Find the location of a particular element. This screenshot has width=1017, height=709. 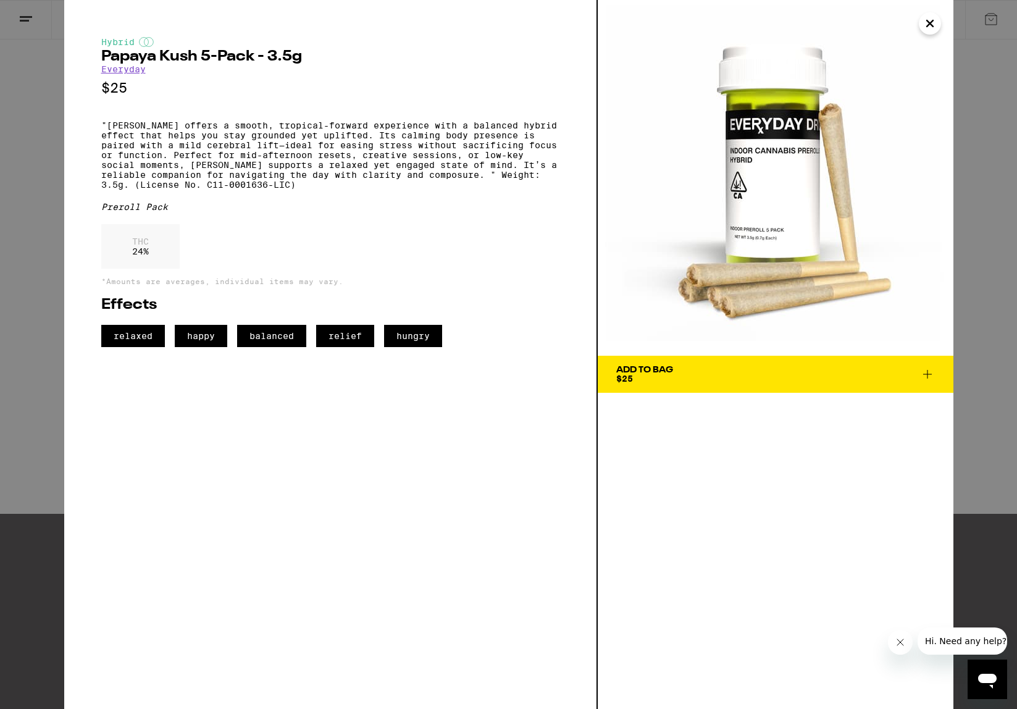

span: relief is located at coordinates (345, 336).